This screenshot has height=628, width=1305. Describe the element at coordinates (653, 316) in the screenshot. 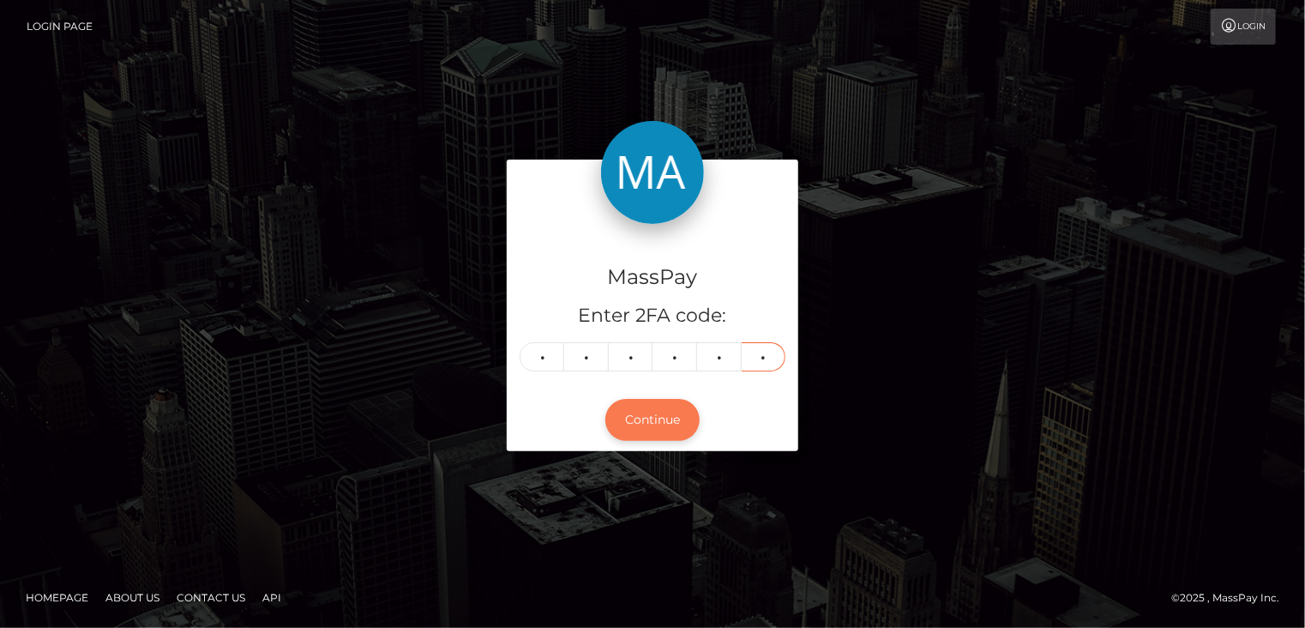

I see `h5: Enter 2FA code:` at that location.